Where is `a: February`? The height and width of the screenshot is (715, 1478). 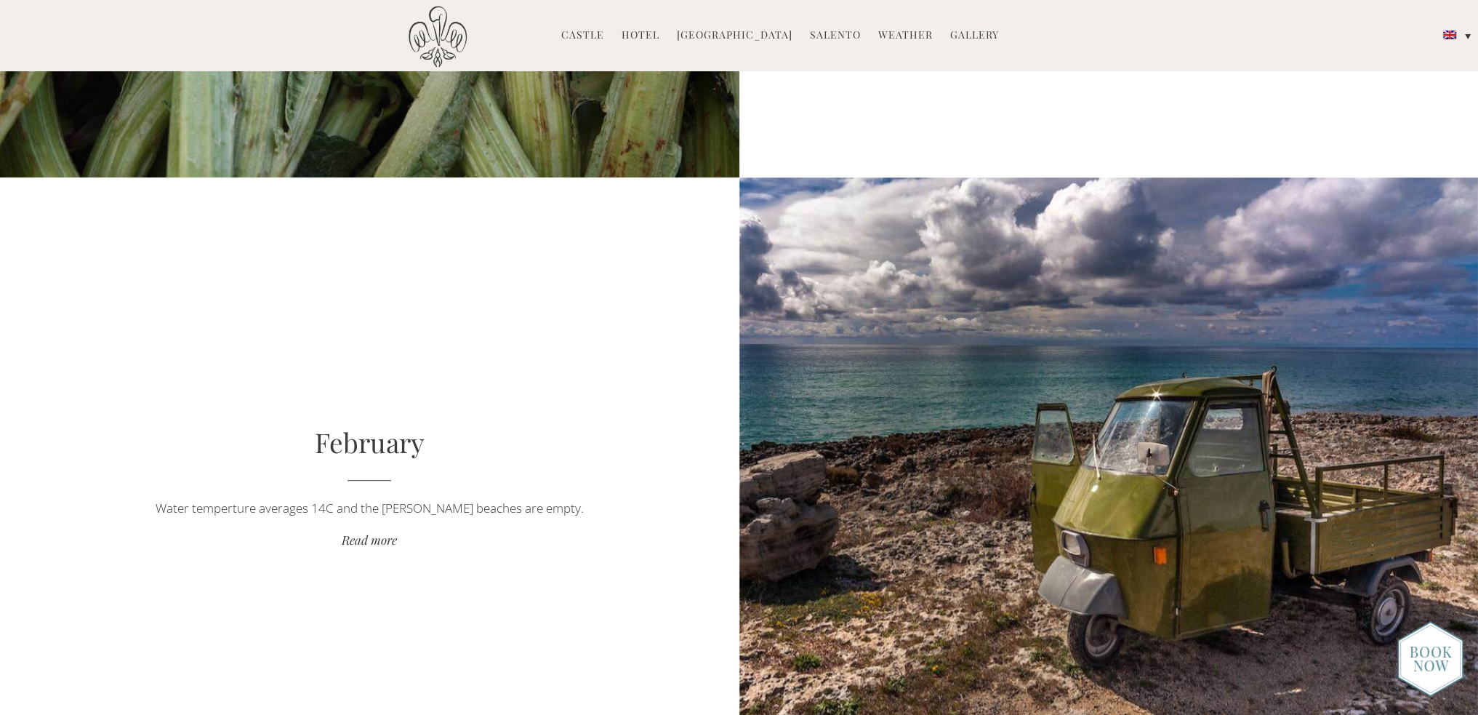
a: February is located at coordinates (369, 441).